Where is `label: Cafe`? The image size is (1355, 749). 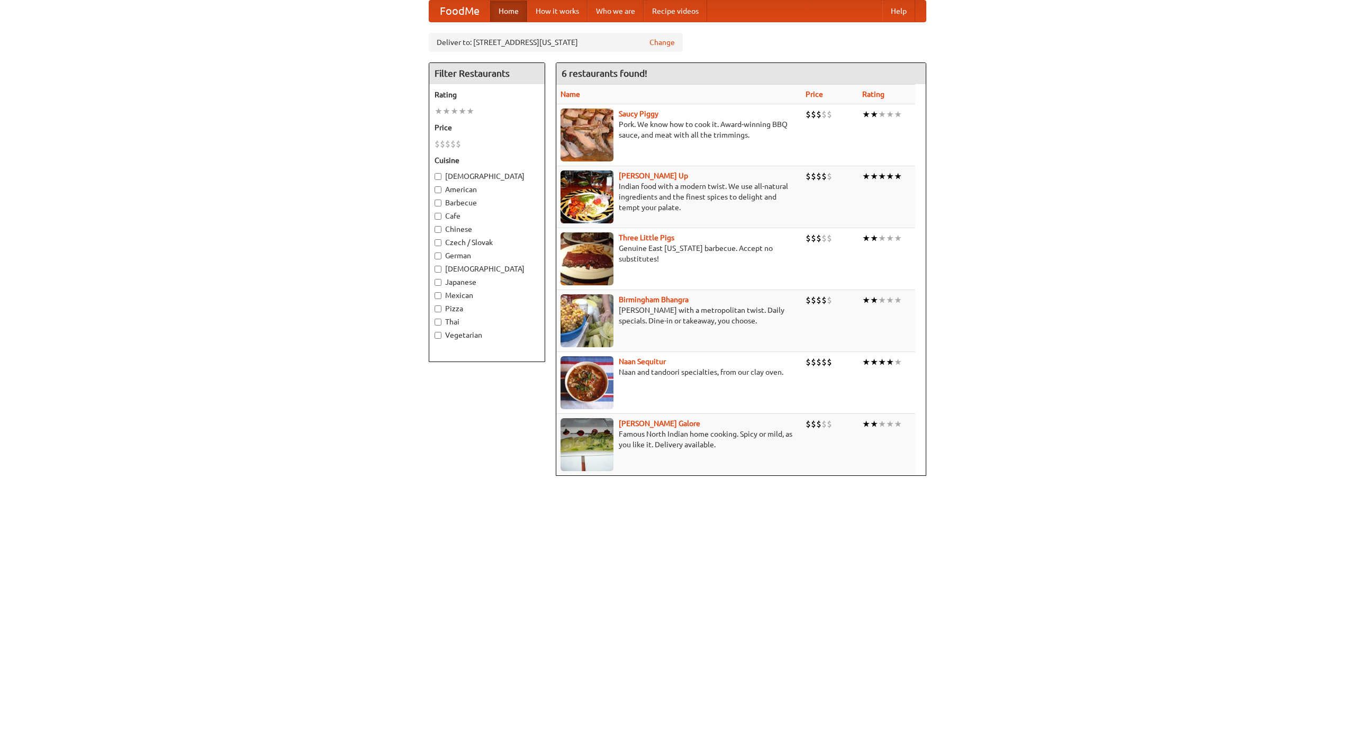
label: Cafe is located at coordinates (487, 216).